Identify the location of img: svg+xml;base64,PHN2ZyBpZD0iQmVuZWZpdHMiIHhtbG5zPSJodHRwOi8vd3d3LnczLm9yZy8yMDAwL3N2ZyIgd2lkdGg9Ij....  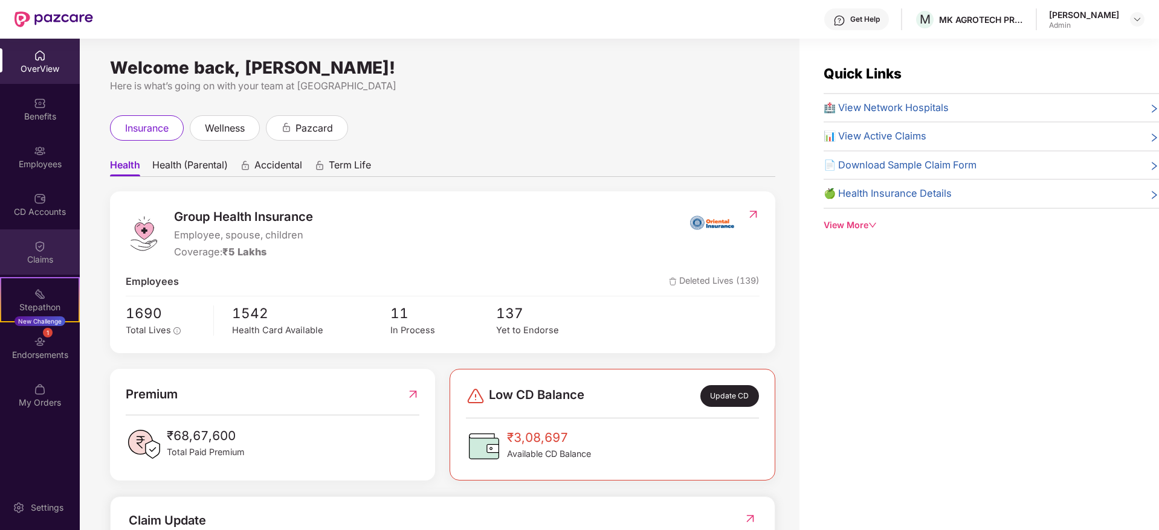
(40, 103).